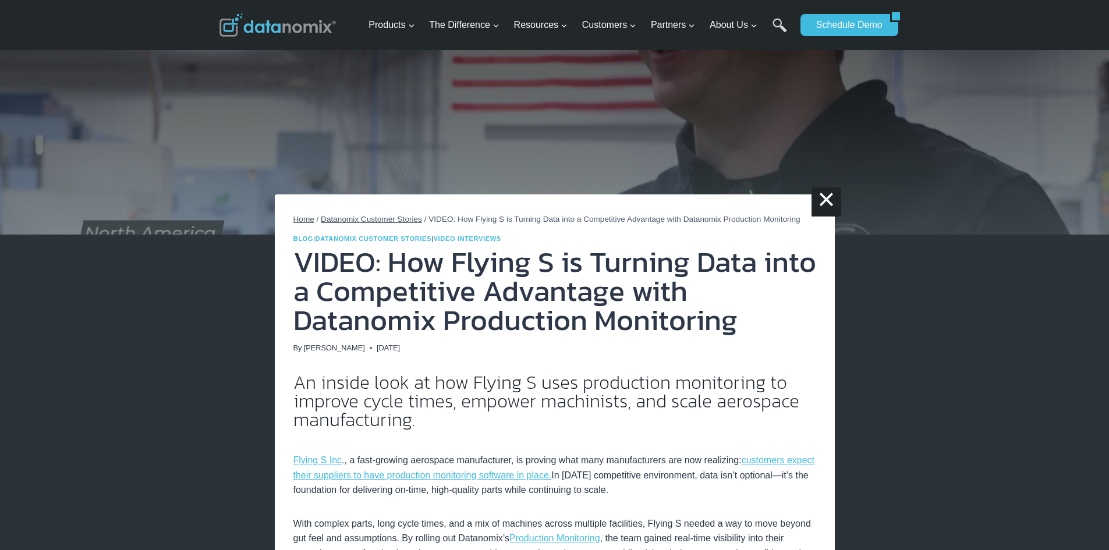  I want to click on img: Datanomix, so click(278, 25).